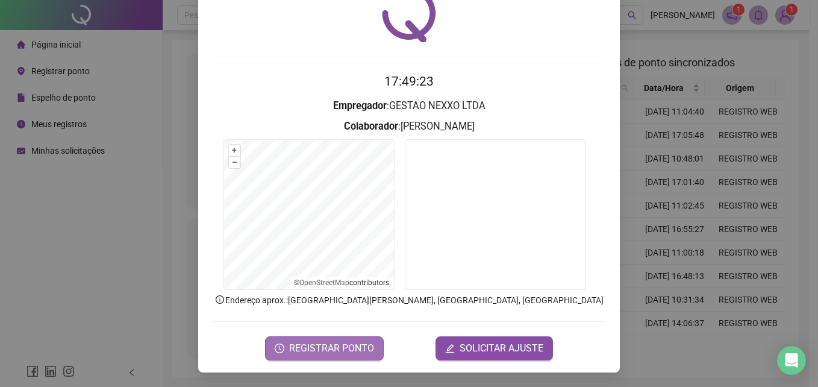 This screenshot has height=387, width=818. Describe the element at coordinates (409, 106) in the screenshot. I see `h3: : GESTAO NEXXO LTDA` at that location.